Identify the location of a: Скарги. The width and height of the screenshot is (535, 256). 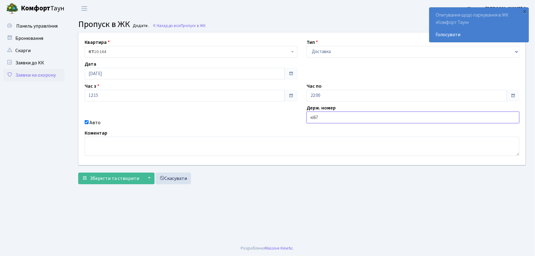
(34, 51).